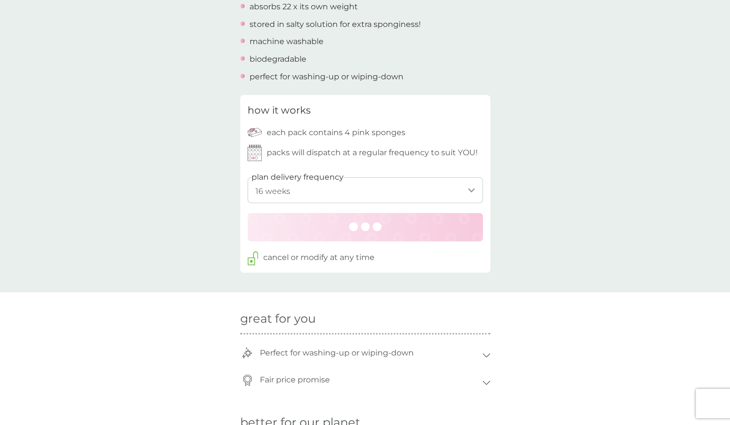 The width and height of the screenshot is (730, 425). Describe the element at coordinates (278, 59) in the screenshot. I see `p: biodegradable` at that location.